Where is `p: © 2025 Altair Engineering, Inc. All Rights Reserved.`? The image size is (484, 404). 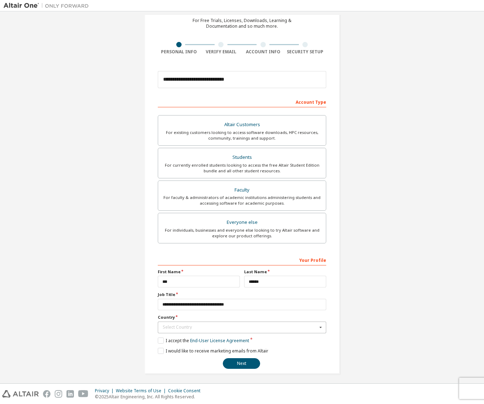 p: © 2025 Altair Engineering, Inc. All Rights Reserved. is located at coordinates (150, 397).